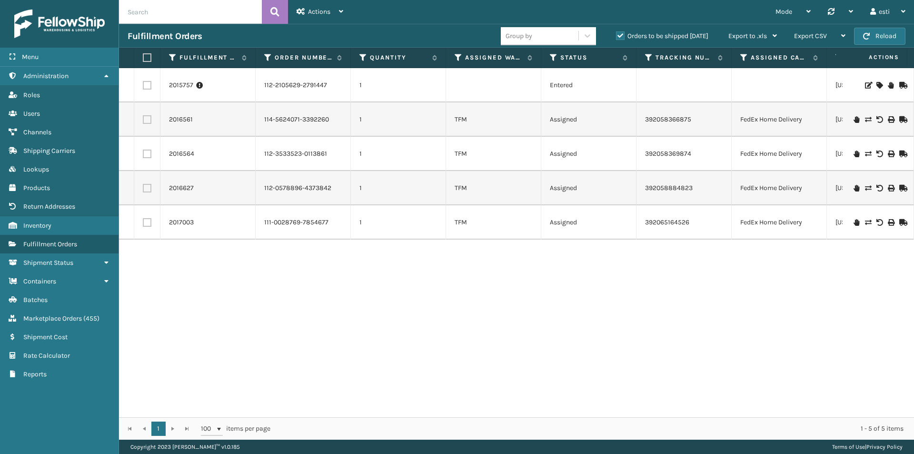 The width and height of the screenshot is (914, 454). I want to click on span: Export to .xls, so click(747, 36).